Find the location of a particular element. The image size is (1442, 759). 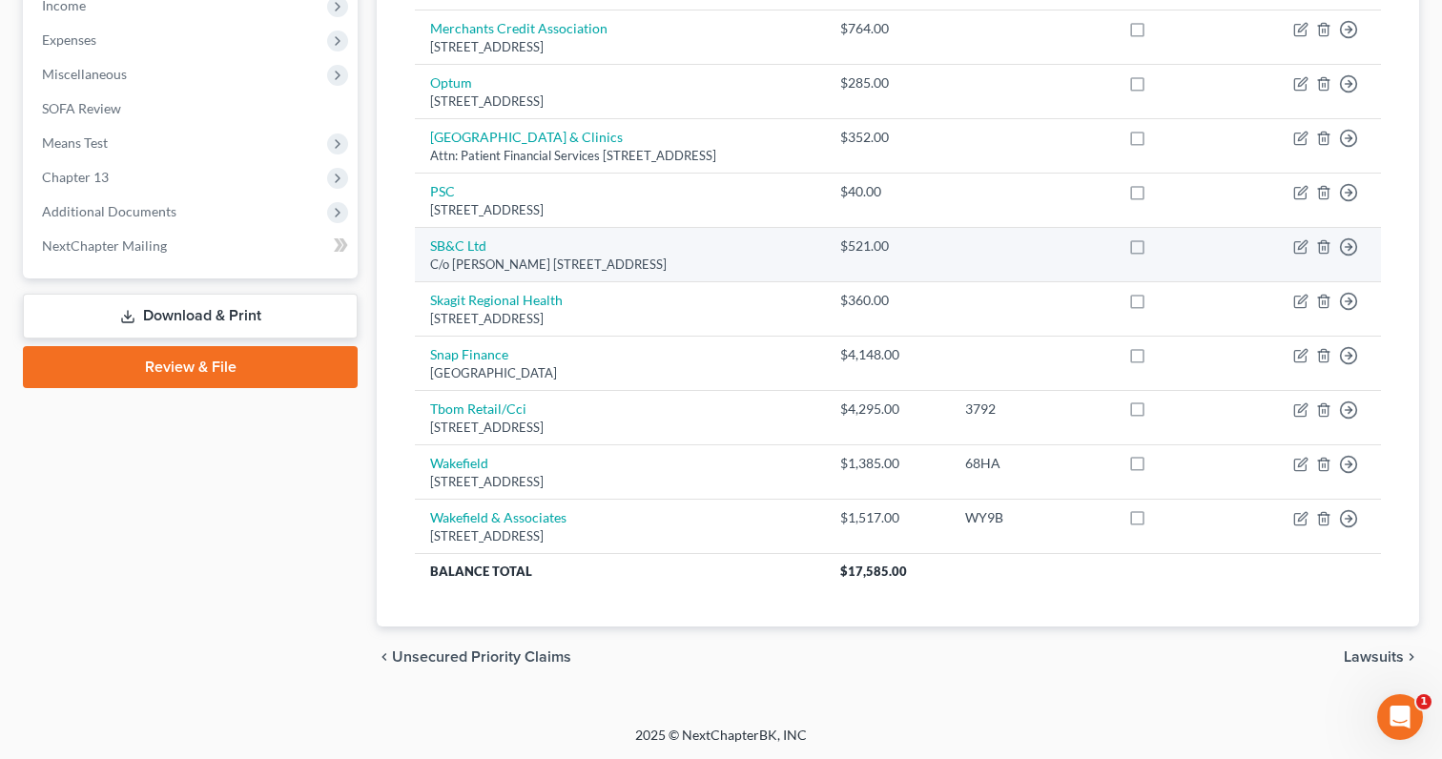

th: Balance Total is located at coordinates (620, 570).